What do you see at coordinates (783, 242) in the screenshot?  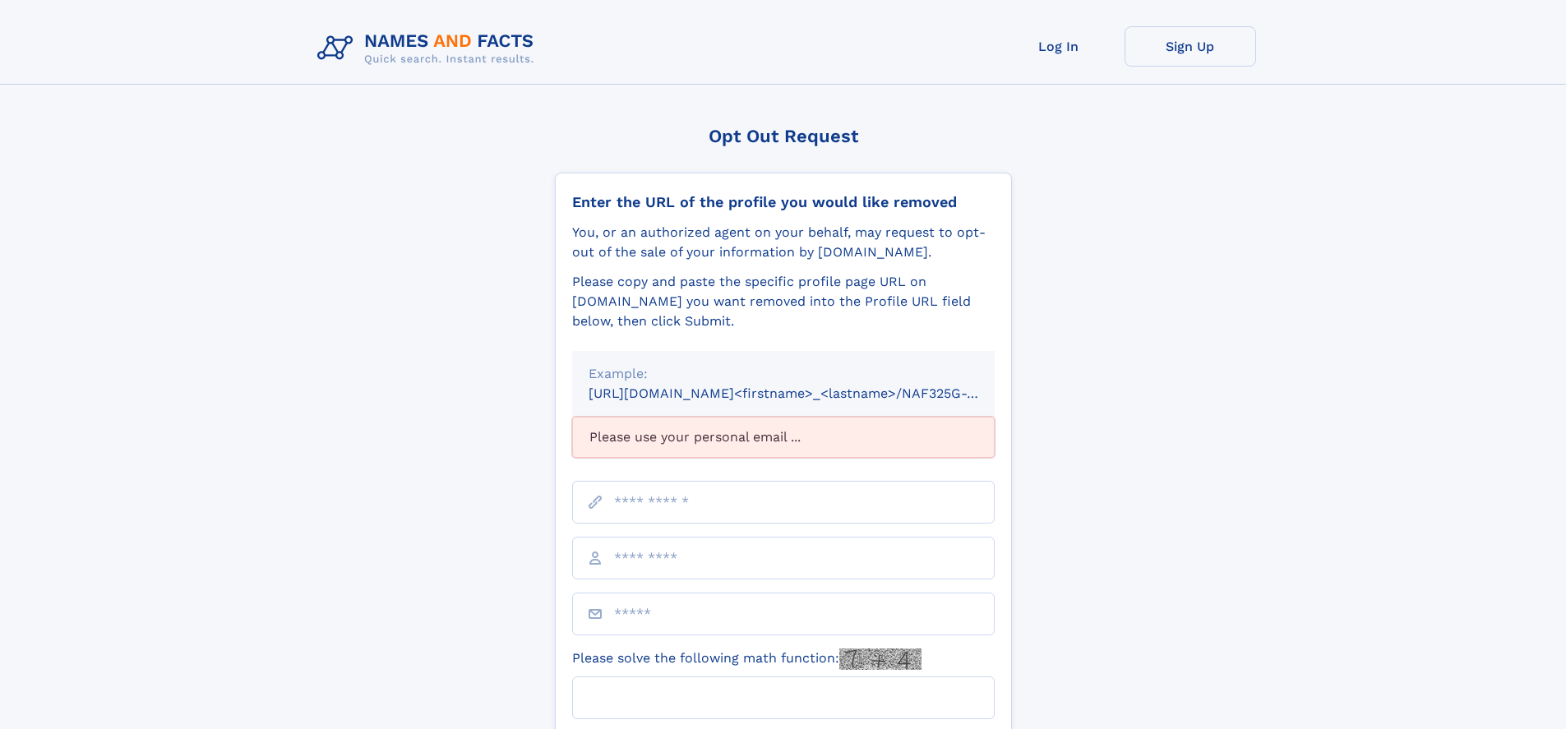 I see `div: You, or an authorized agent on your behalf, may request to opt-out of the sale of your informatio...` at bounding box center [783, 242].